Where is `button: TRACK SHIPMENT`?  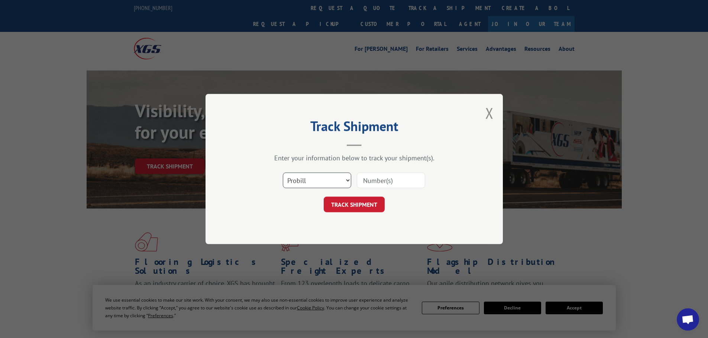
button: TRACK SHIPMENT is located at coordinates (354, 205).